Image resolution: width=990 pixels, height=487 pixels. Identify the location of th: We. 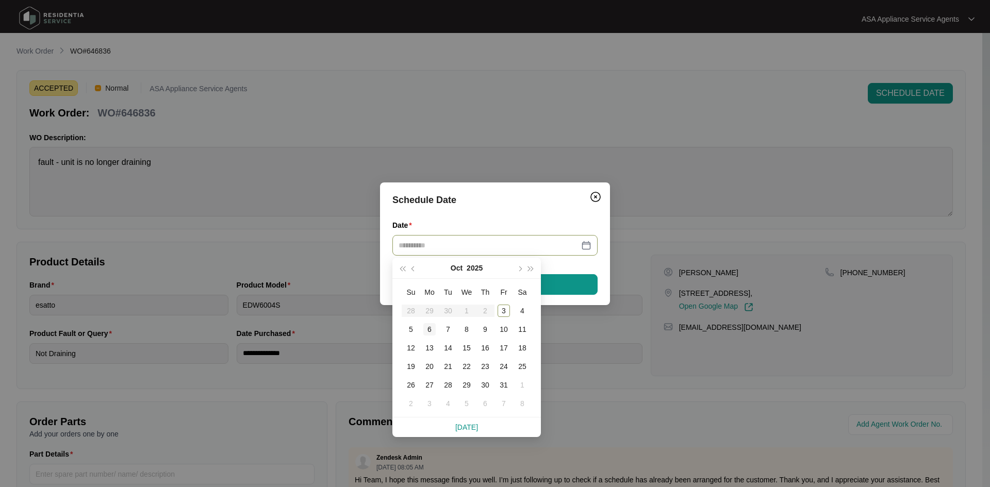
(466, 292).